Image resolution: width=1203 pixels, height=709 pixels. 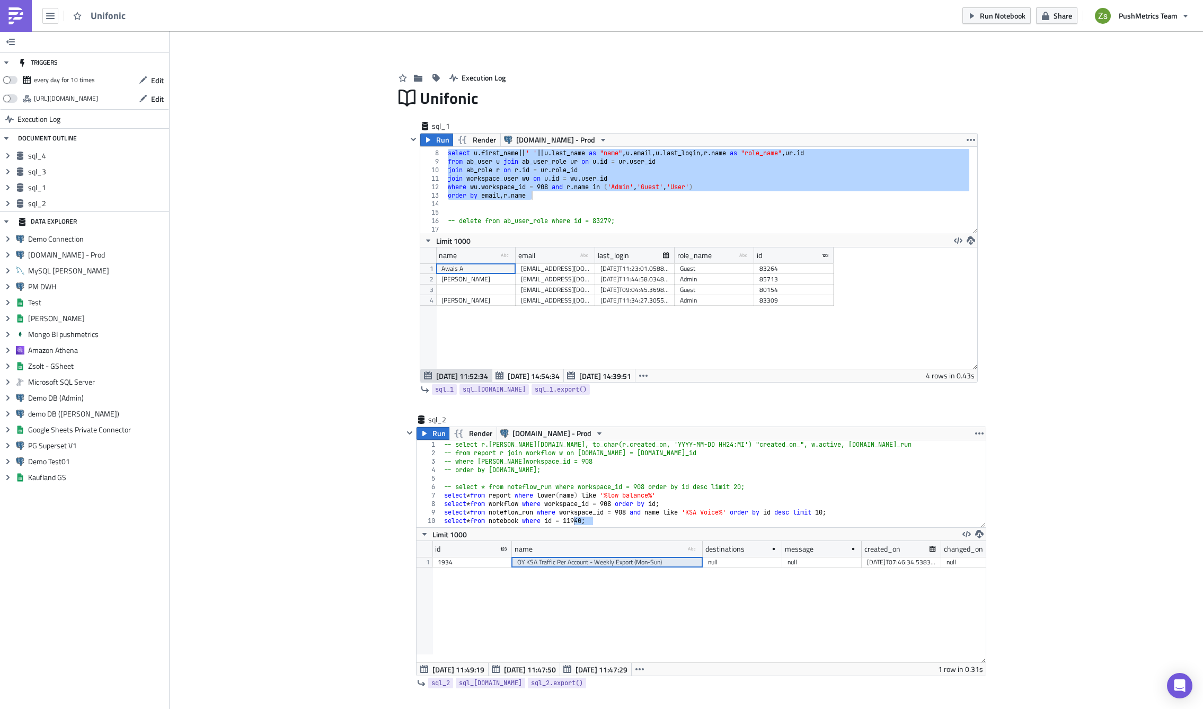 I want to click on img: Avatar, so click(x=1103, y=16).